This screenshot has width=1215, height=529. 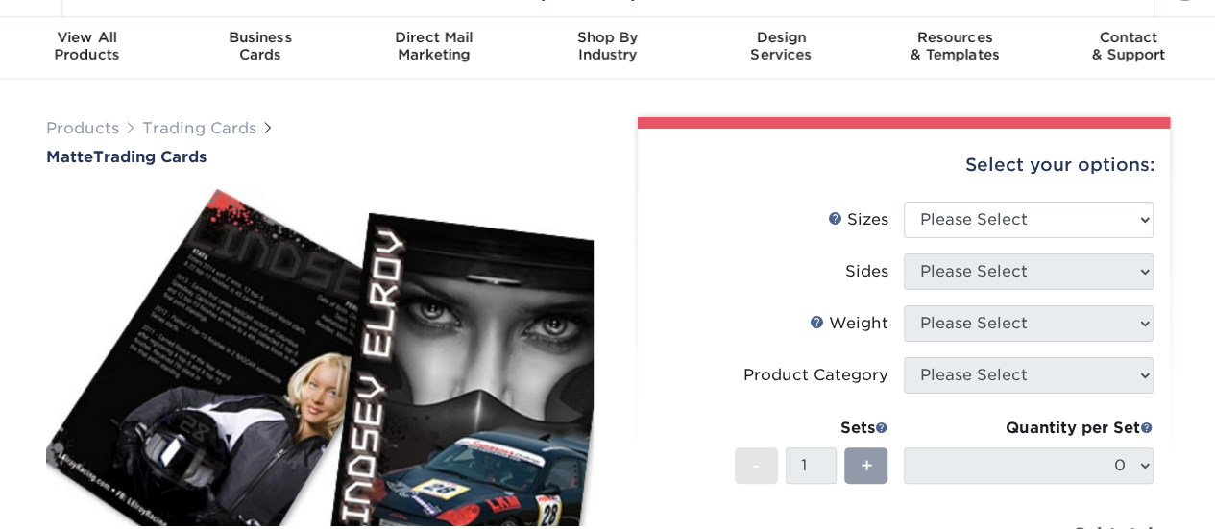 What do you see at coordinates (260, 46) in the screenshot?
I see `div: Cards` at bounding box center [260, 46].